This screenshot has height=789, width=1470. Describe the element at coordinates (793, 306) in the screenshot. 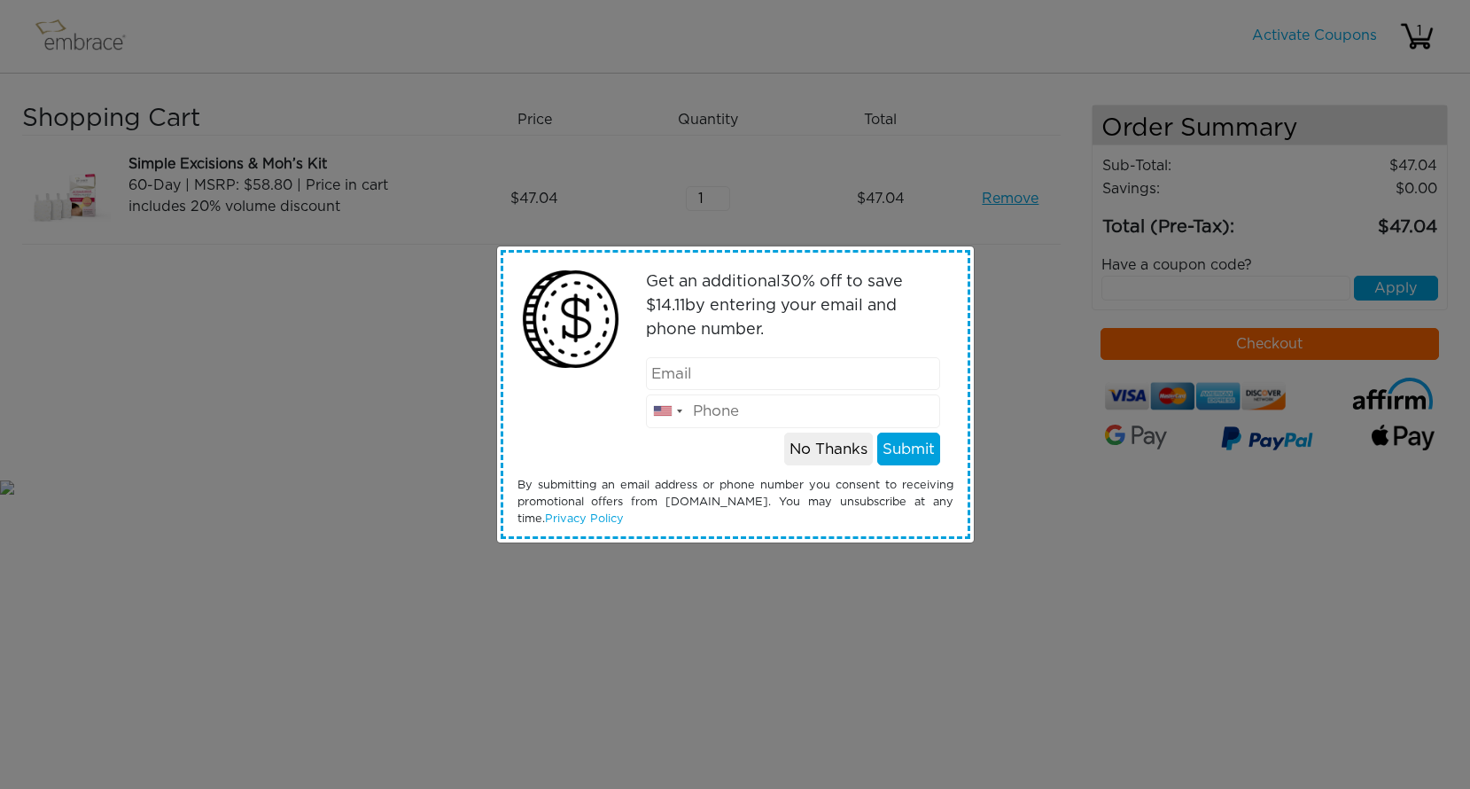

I see `p: Get an additional % off to save $ by entering your email and phone number.` at that location.